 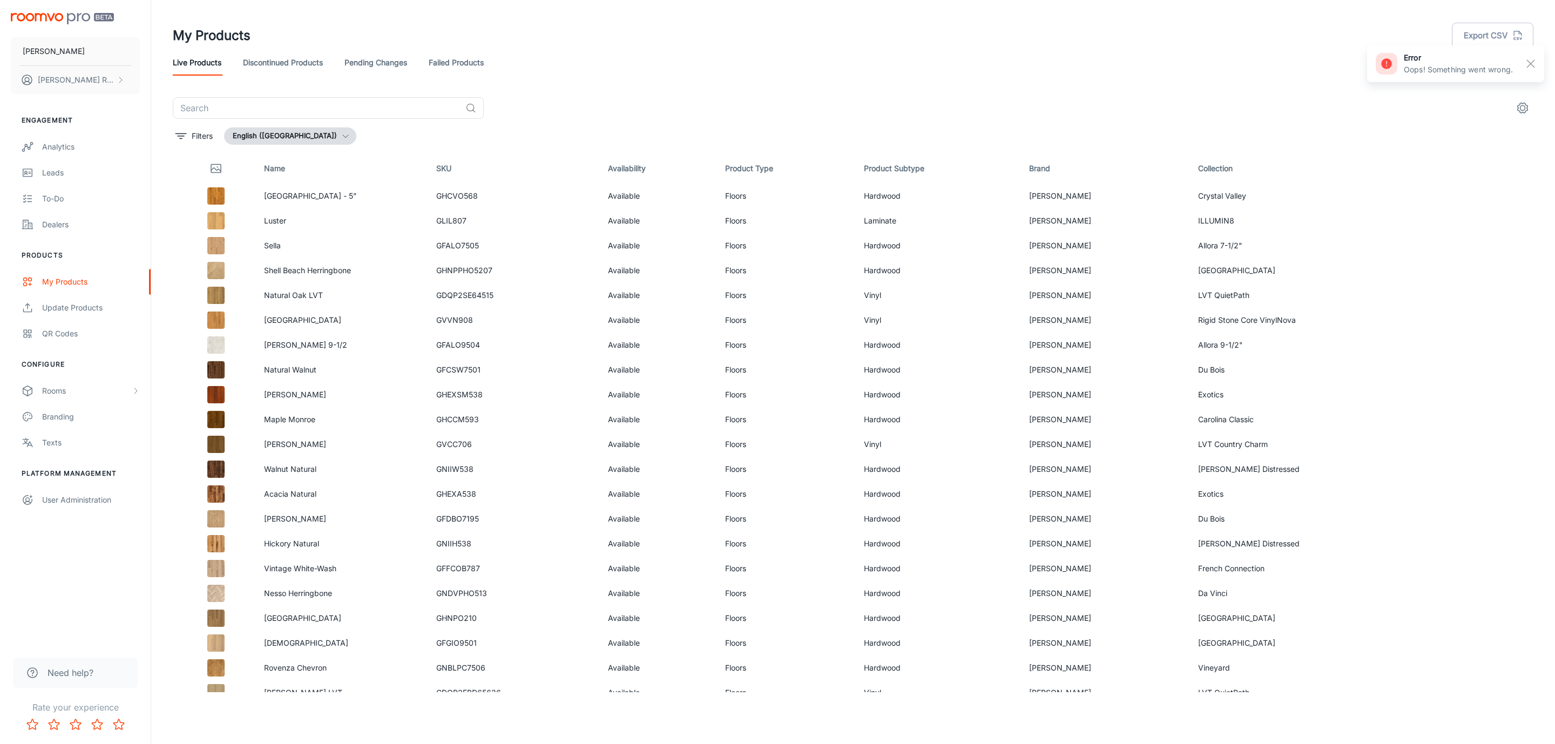 What do you see at coordinates (513, 544) in the screenshot?
I see `td: GNIIH538` at bounding box center [513, 544].